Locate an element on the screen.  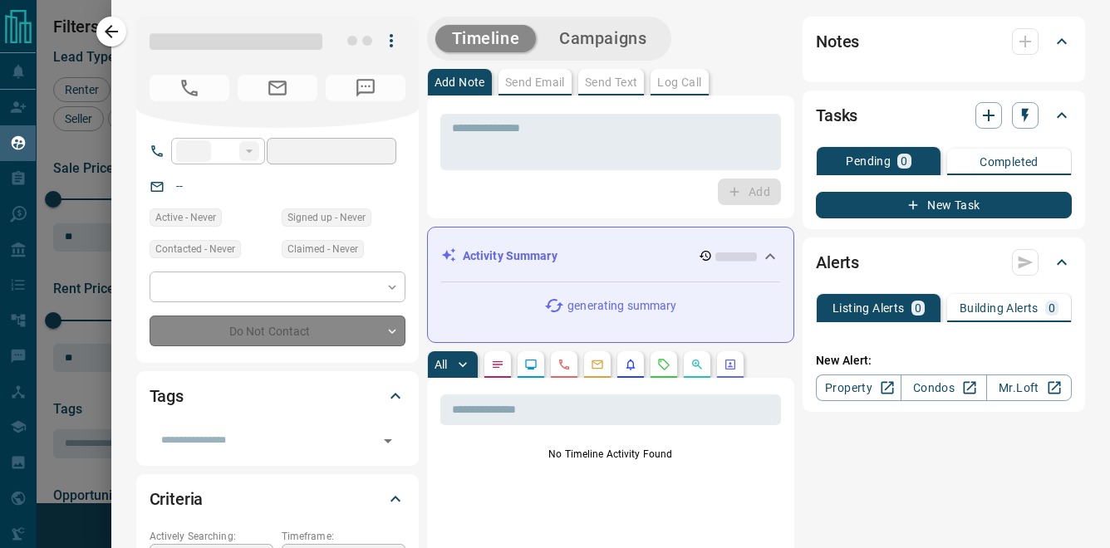
span: Signed up - Never is located at coordinates (326, 218).